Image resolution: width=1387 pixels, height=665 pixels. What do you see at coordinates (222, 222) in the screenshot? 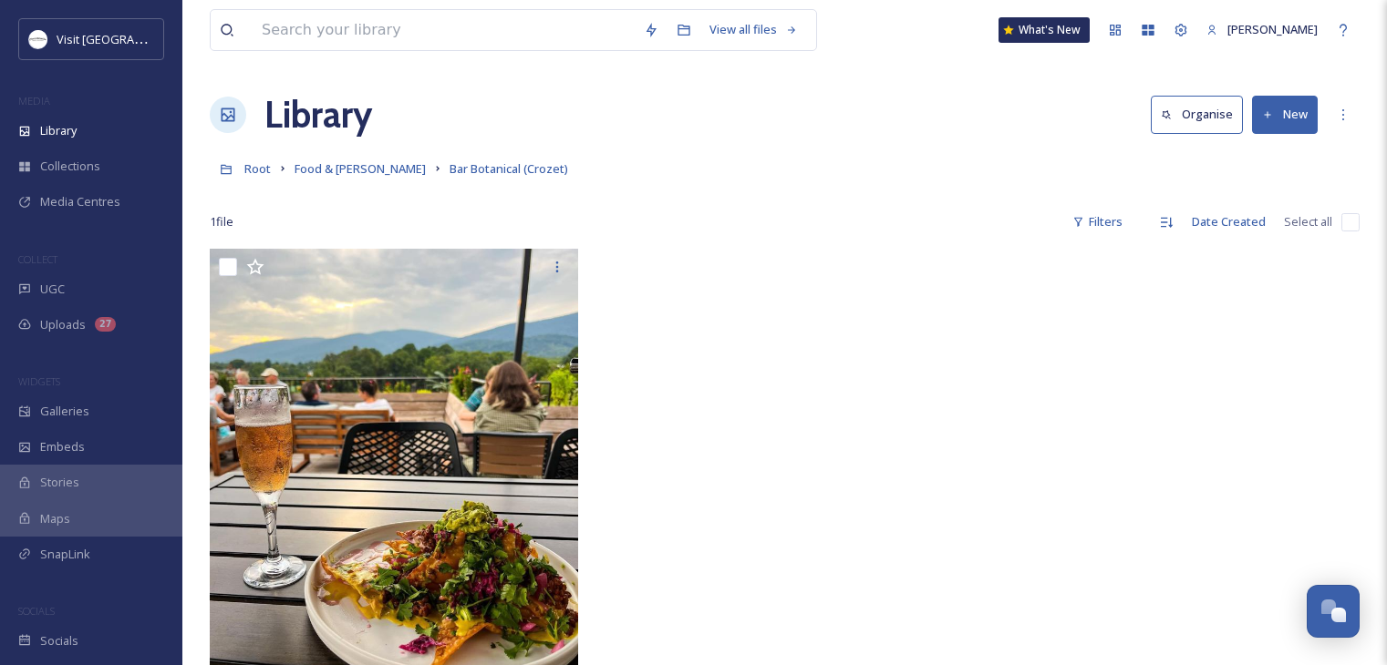
I see `span: 1 file` at bounding box center [222, 222].